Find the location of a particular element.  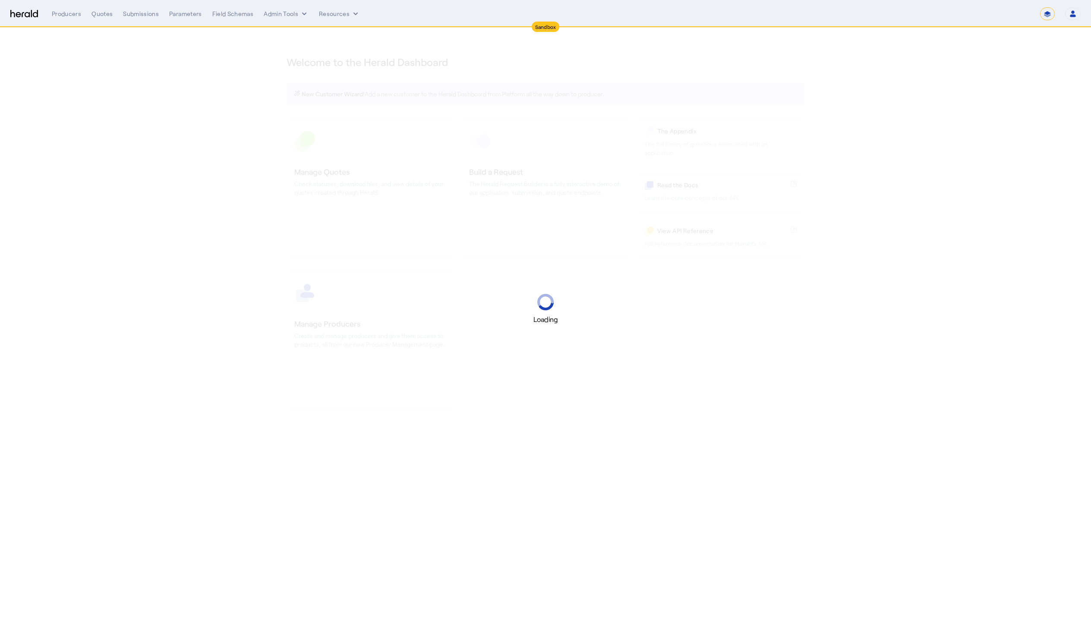

div: Sandbox is located at coordinates (545, 27).